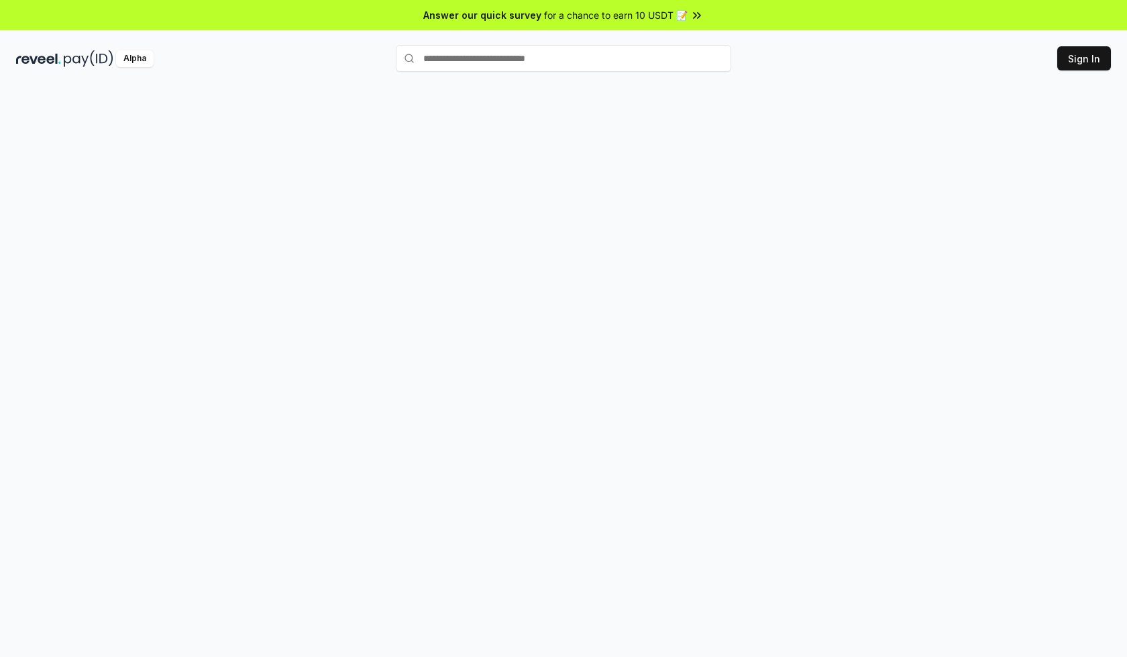 The width and height of the screenshot is (1127, 657). I want to click on button: Sign In, so click(1084, 58).